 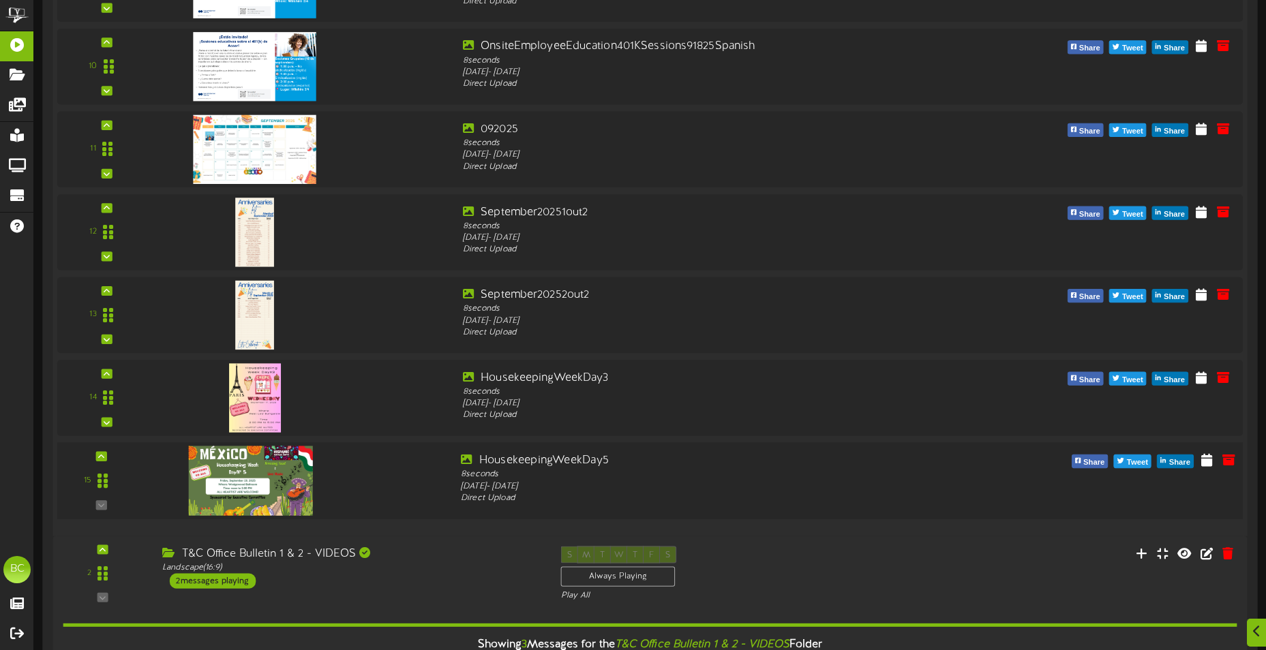 What do you see at coordinates (699, 129) in the screenshot?
I see `div: 092025` at bounding box center [699, 129].